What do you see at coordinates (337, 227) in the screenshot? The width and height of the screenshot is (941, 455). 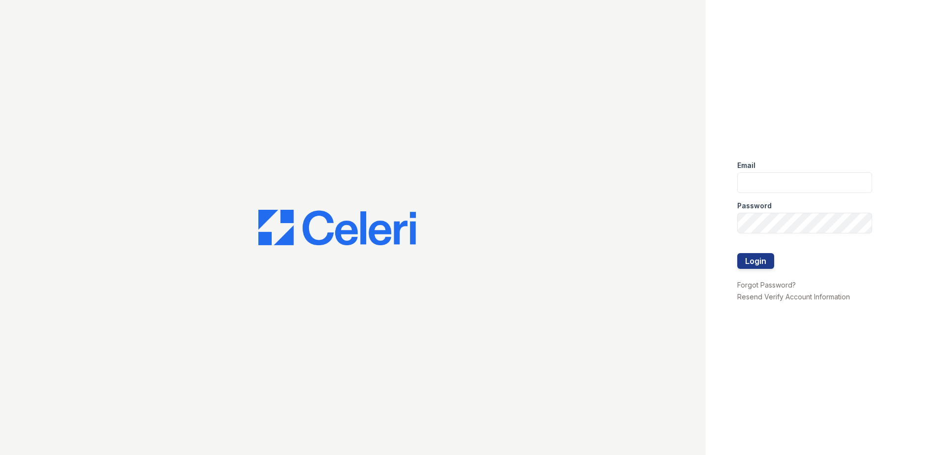 I see `img: CE_Logo_Blue-a8612792a0a2168367f1c8372b55b34899dd931a85d93a1a3d3e32e68fde9ad4.png` at bounding box center [337, 227].